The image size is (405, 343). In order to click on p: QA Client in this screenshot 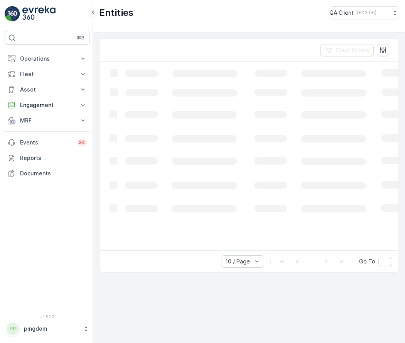, I will do `click(341, 13)`.